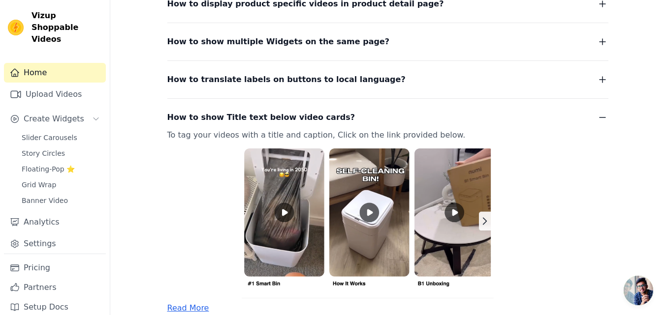  Describe the element at coordinates (49, 138) in the screenshot. I see `span: Slider Carousels` at that location.